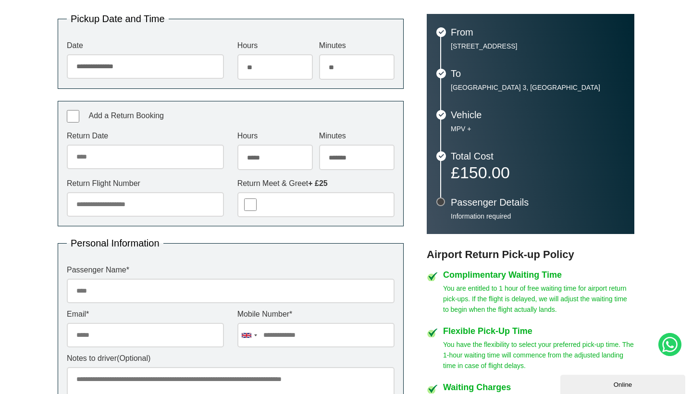 This screenshot has height=394, width=692. What do you see at coordinates (249, 335) in the screenshot?
I see `div: United Kingdom: +44` at bounding box center [249, 335].